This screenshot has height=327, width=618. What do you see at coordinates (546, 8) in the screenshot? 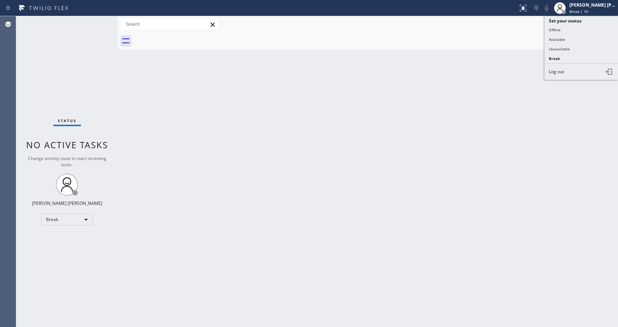
I see `button: Mute` at bounding box center [546, 8].